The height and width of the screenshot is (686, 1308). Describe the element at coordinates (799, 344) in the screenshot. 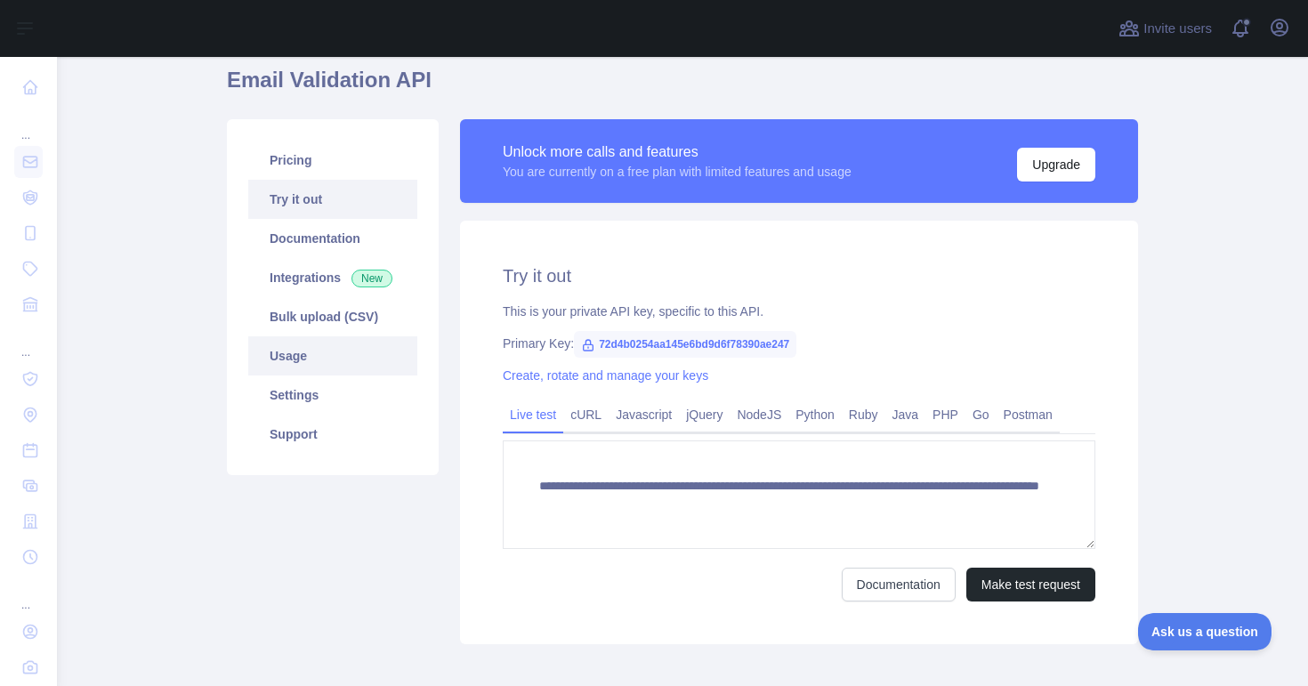

I see `div: Primary Key:` at that location.